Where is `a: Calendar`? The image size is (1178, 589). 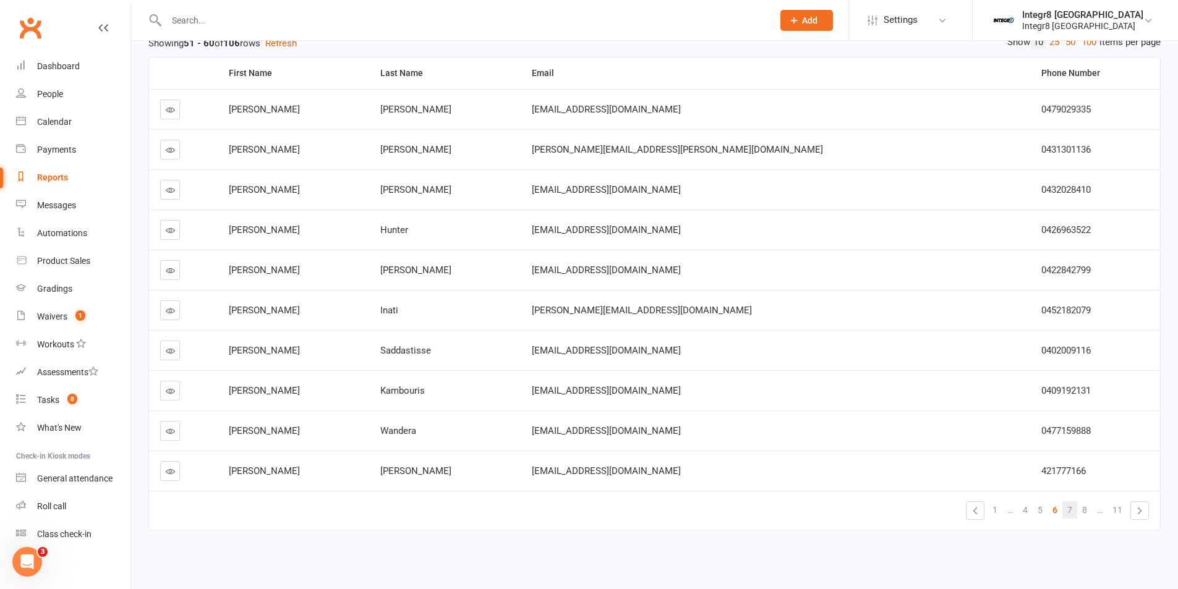
a: Calendar is located at coordinates (73, 122).